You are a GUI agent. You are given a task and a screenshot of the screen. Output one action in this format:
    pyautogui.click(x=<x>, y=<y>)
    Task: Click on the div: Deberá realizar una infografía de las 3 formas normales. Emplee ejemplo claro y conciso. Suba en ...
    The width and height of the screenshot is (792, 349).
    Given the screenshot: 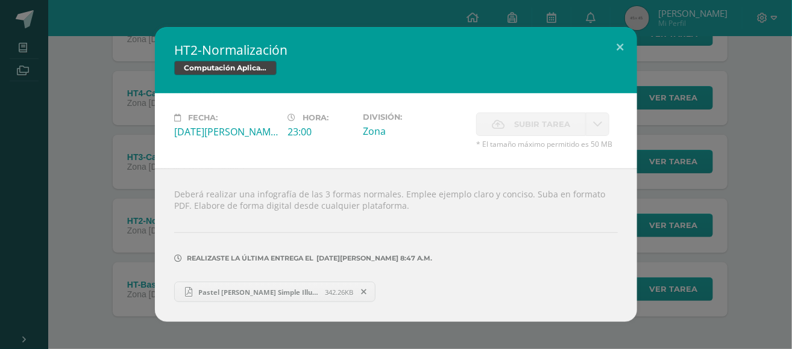 What is the action you would take?
    pyautogui.click(x=396, y=245)
    